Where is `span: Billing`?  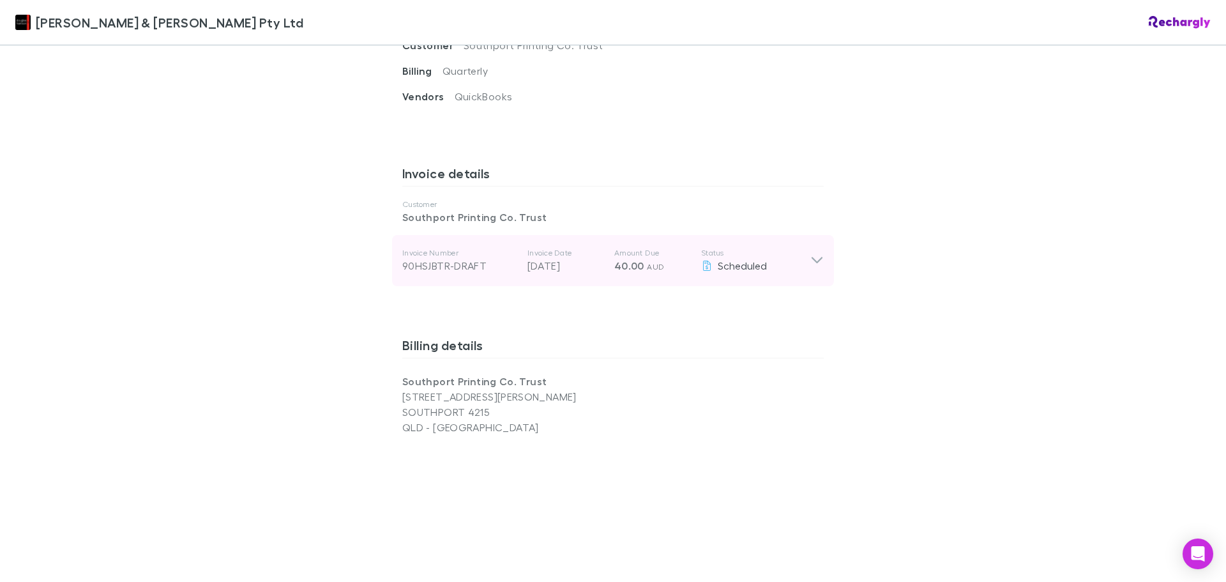 span: Billing is located at coordinates (422, 71).